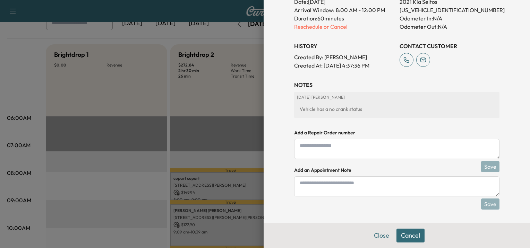 Image resolution: width=530 pixels, height=248 pixels. What do you see at coordinates (397, 85) in the screenshot?
I see `h3: NOTES` at bounding box center [397, 85].